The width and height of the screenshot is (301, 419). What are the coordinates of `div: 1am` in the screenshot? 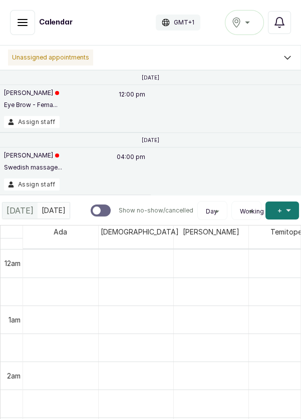 It's located at (15, 320).